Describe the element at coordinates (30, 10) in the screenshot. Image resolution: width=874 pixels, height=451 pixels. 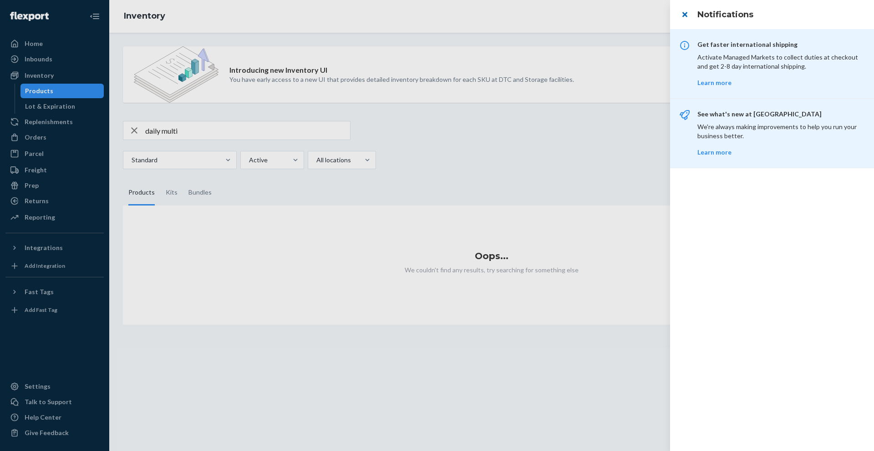
I see `span: Chat` at that location.